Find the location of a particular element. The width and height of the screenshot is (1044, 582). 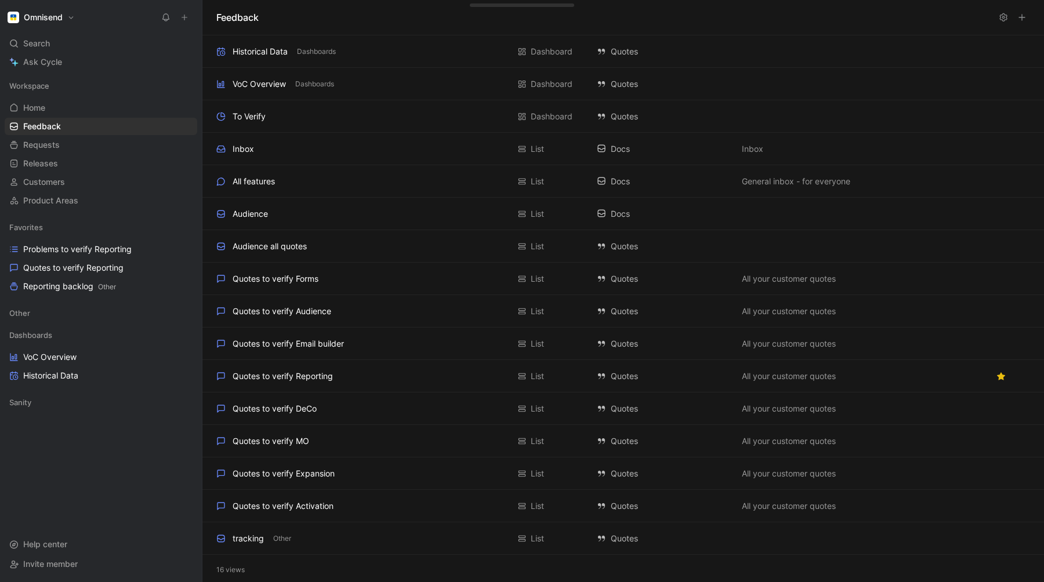

a: Historical Data is located at coordinates (101, 376).